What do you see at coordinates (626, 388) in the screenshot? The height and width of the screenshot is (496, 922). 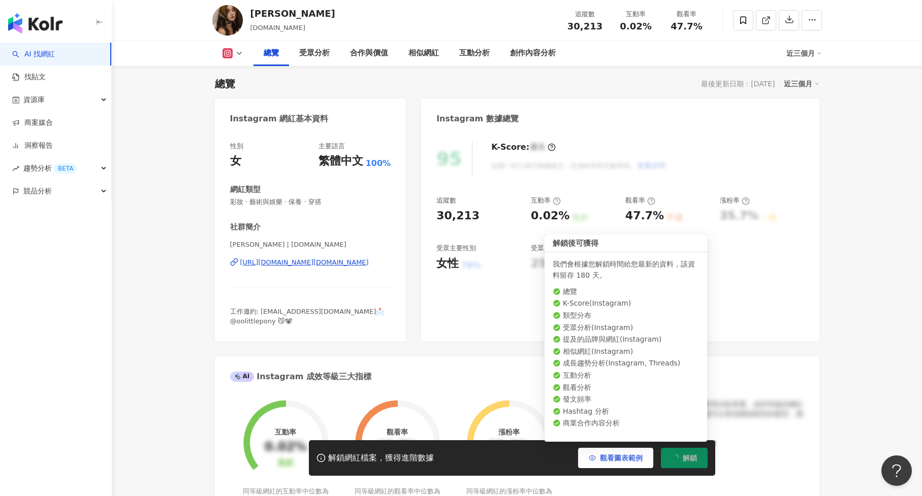 I see `li: 觀看分析` at bounding box center [626, 388].